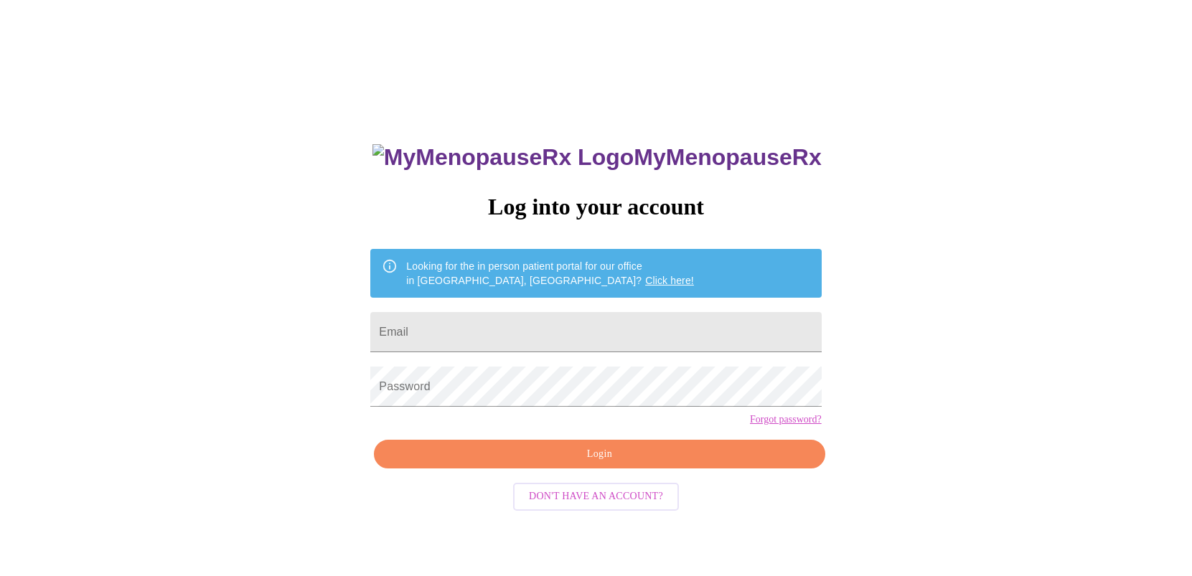 The image size is (1192, 576). I want to click on h3: MyMenopauseRx, so click(597, 157).